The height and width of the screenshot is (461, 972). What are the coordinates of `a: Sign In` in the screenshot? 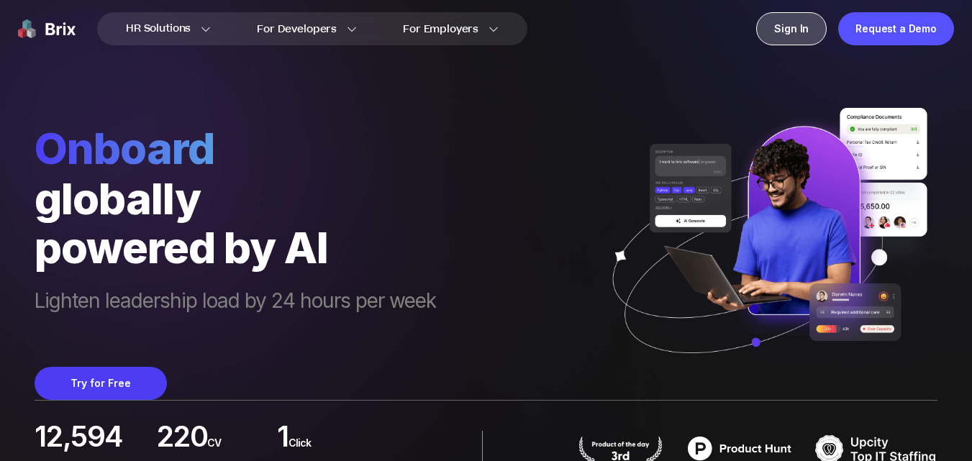 It's located at (791, 29).